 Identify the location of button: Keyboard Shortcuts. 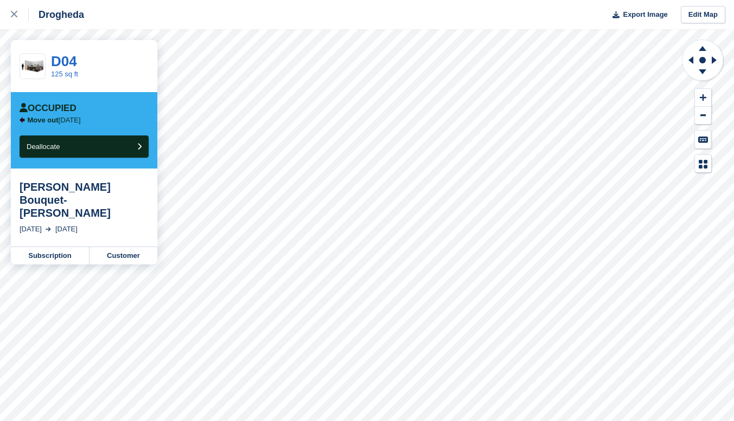
(703, 139).